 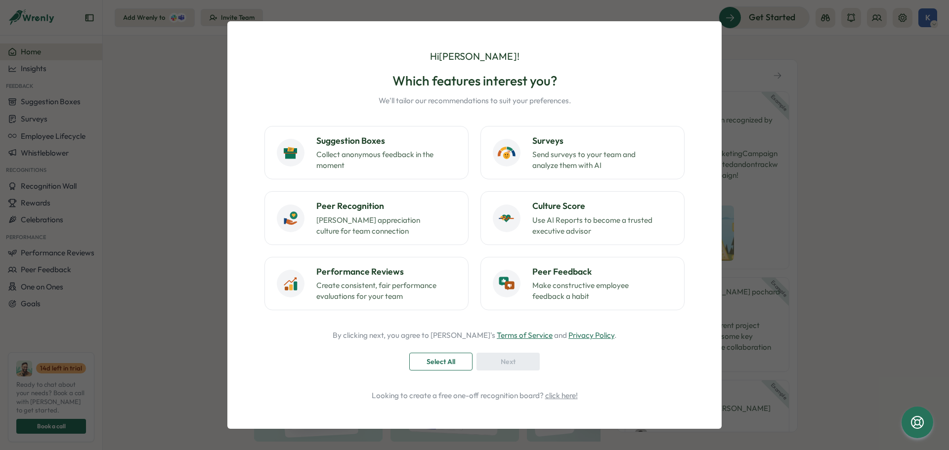 I want to click on p: We'll tailor our recommendations to suit your preferences., so click(x=474, y=101).